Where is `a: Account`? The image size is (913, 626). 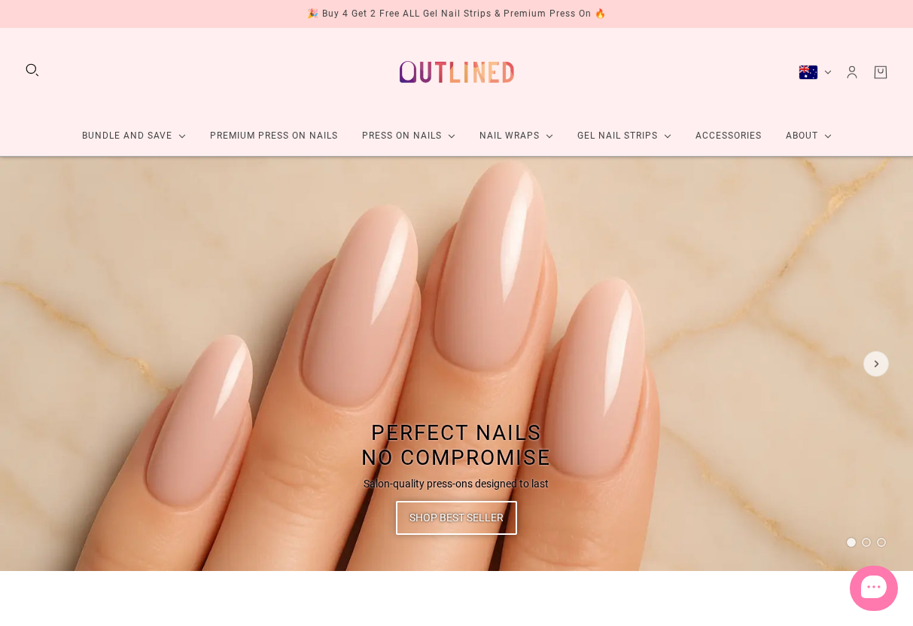 a: Account is located at coordinates (852, 72).